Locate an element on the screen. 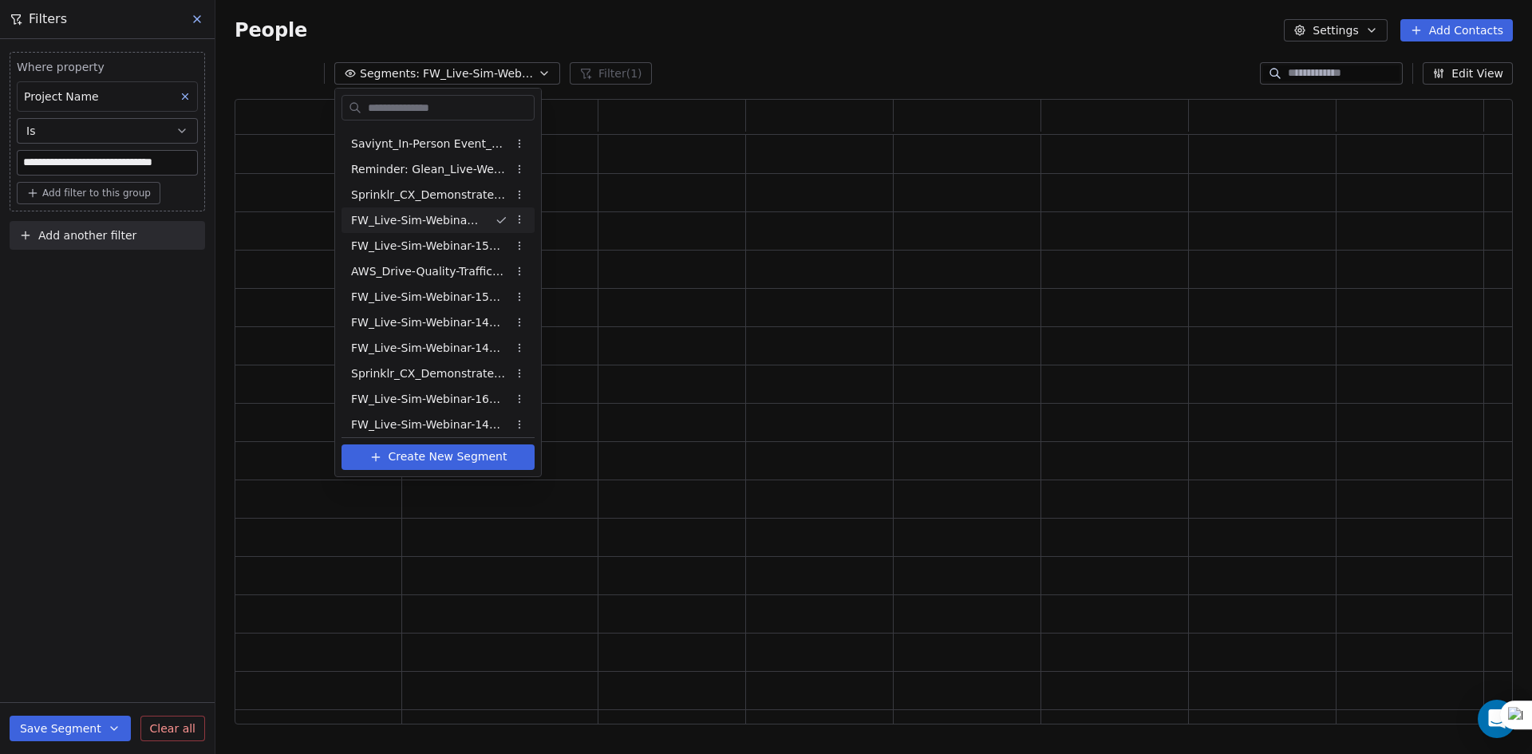 This screenshot has width=1532, height=754. span: FW_Live-Sim-Webinar-14Oct'25-EU CX is located at coordinates (429, 424).